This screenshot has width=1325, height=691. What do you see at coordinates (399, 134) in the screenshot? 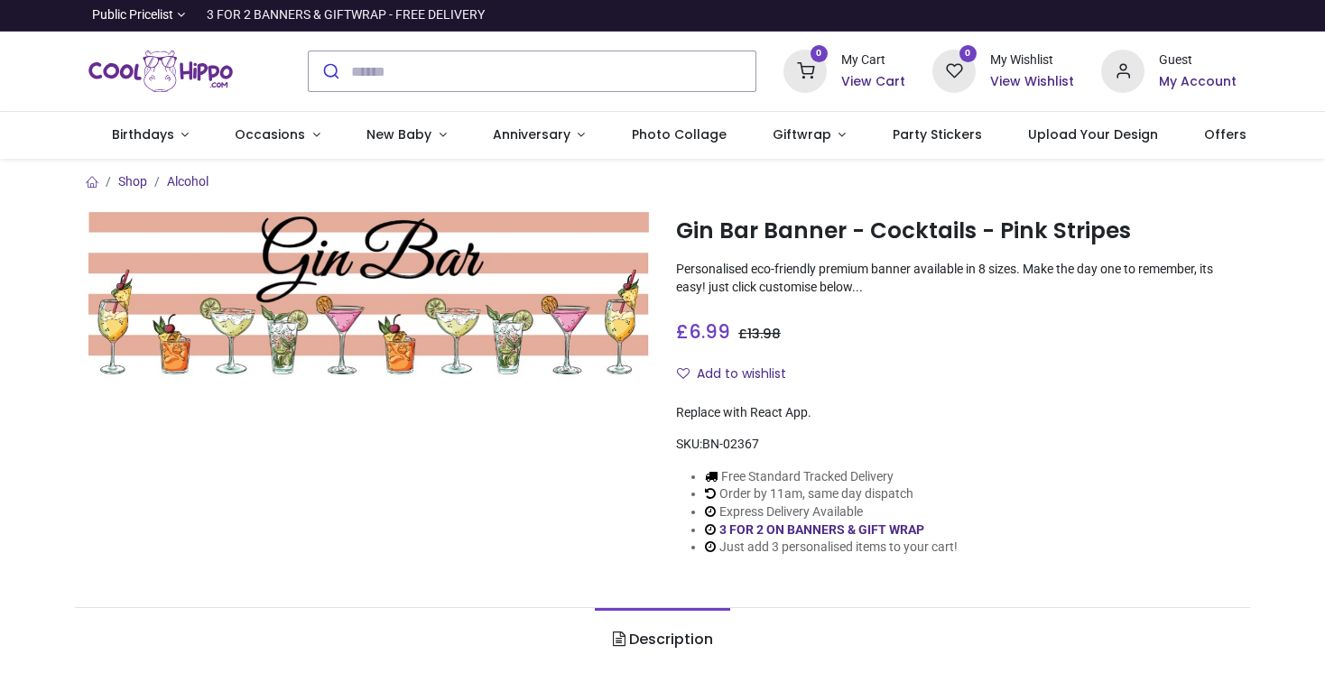
I see `span: New Baby` at bounding box center [399, 134].